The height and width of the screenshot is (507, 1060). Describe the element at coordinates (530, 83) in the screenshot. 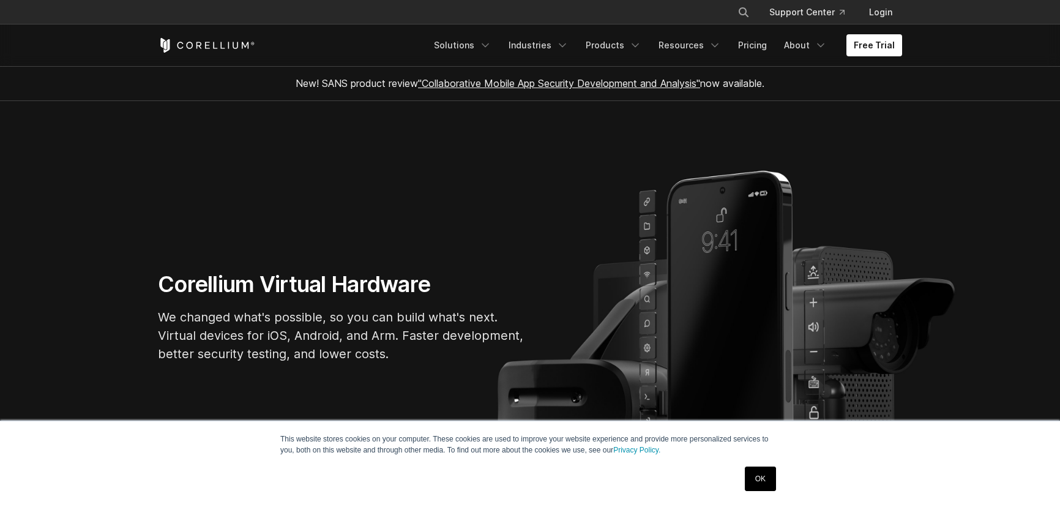

I see `span: New! SANS product review now available.` at that location.